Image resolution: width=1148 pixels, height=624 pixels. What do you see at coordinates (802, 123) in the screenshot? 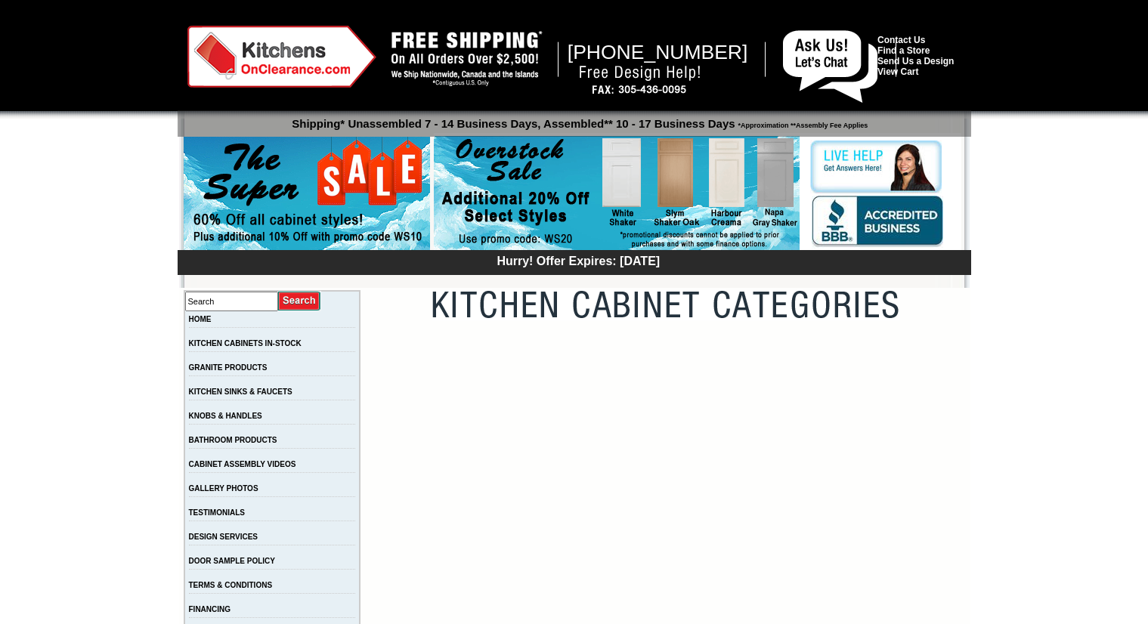
I see `span: *Approximation **Assembly Fee Applies` at bounding box center [802, 123].